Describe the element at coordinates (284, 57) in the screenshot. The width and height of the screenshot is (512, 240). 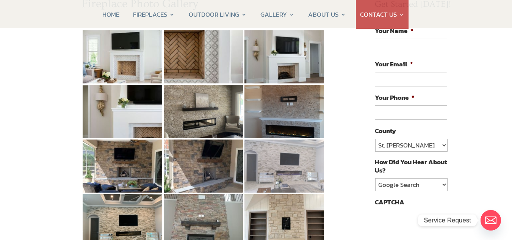
I see `img: 3` at that location.